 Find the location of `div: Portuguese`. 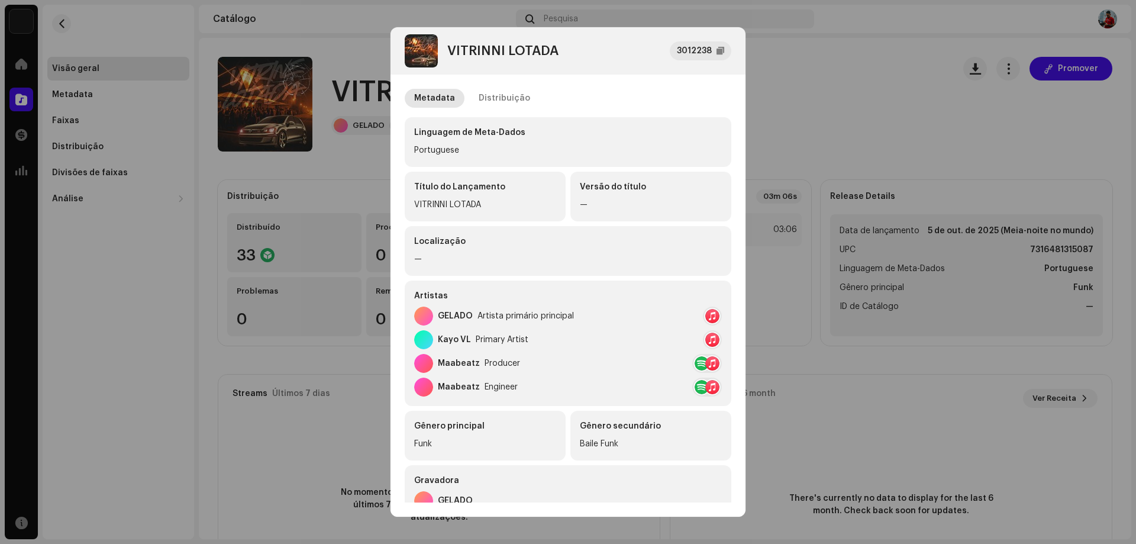

div: Portuguese is located at coordinates (568, 150).